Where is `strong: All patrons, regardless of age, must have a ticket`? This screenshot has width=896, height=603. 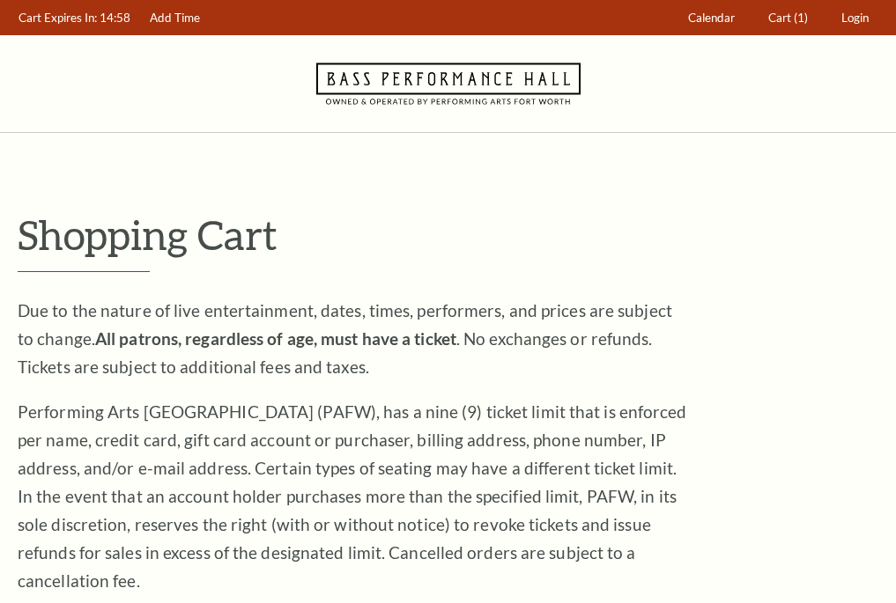 strong: All patrons, regardless of age, must have a ticket is located at coordinates (276, 338).